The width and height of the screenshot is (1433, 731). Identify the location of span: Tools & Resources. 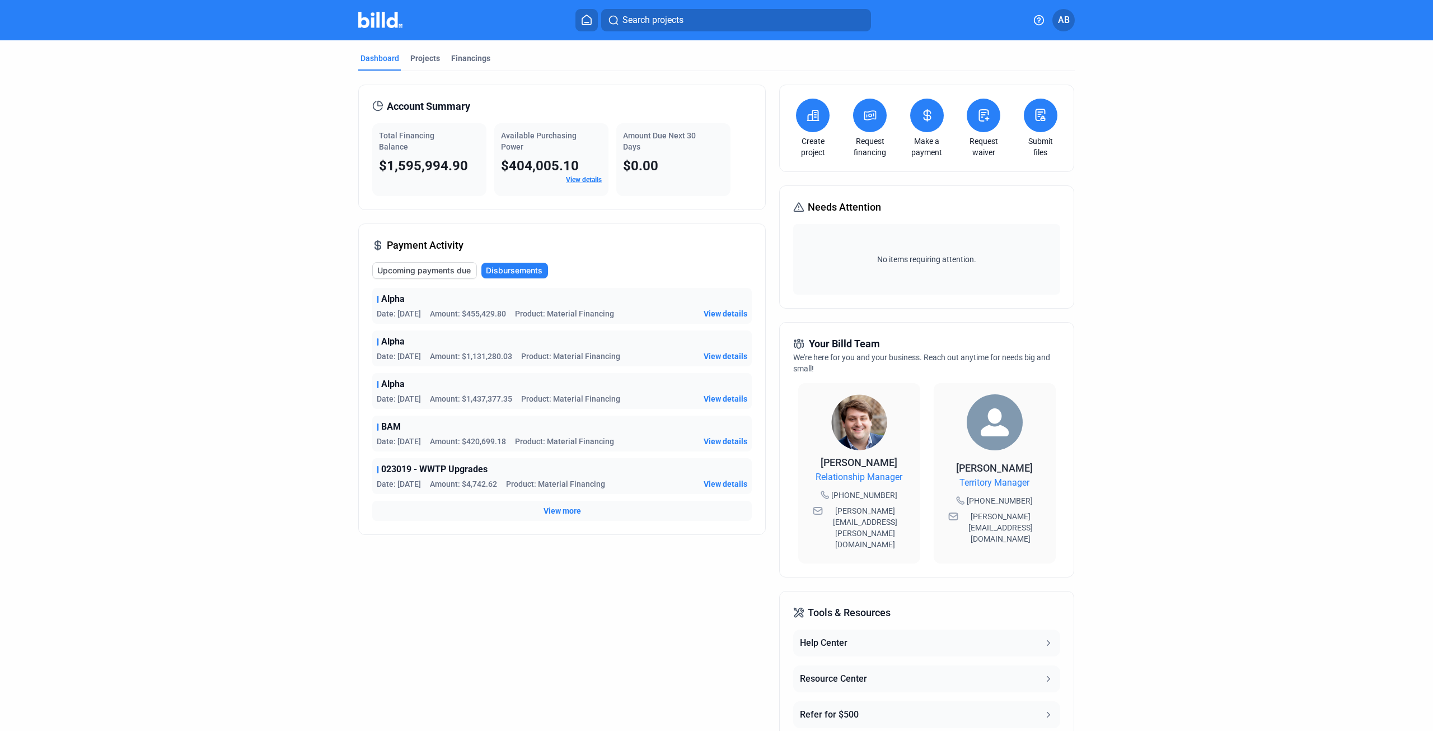
(849, 612).